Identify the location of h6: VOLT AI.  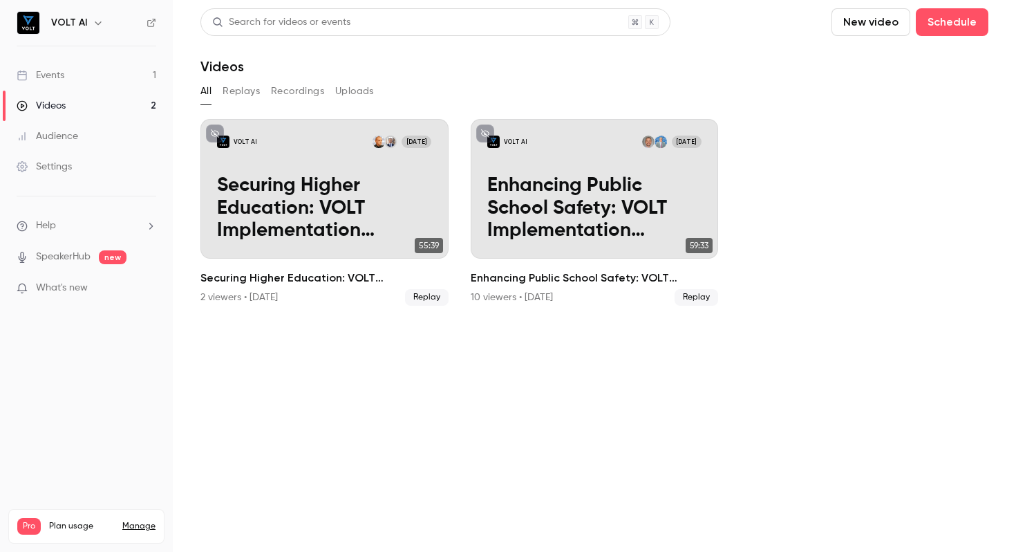
(69, 23).